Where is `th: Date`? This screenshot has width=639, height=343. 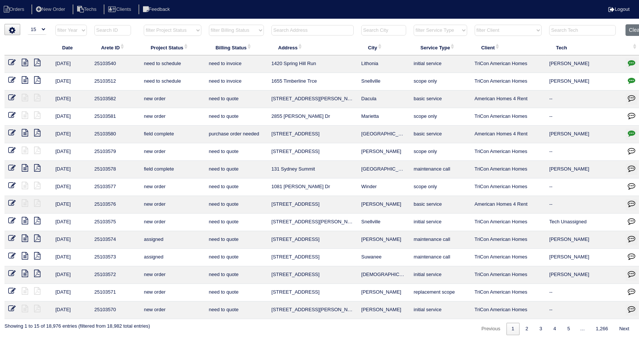 th: Date is located at coordinates (71, 48).